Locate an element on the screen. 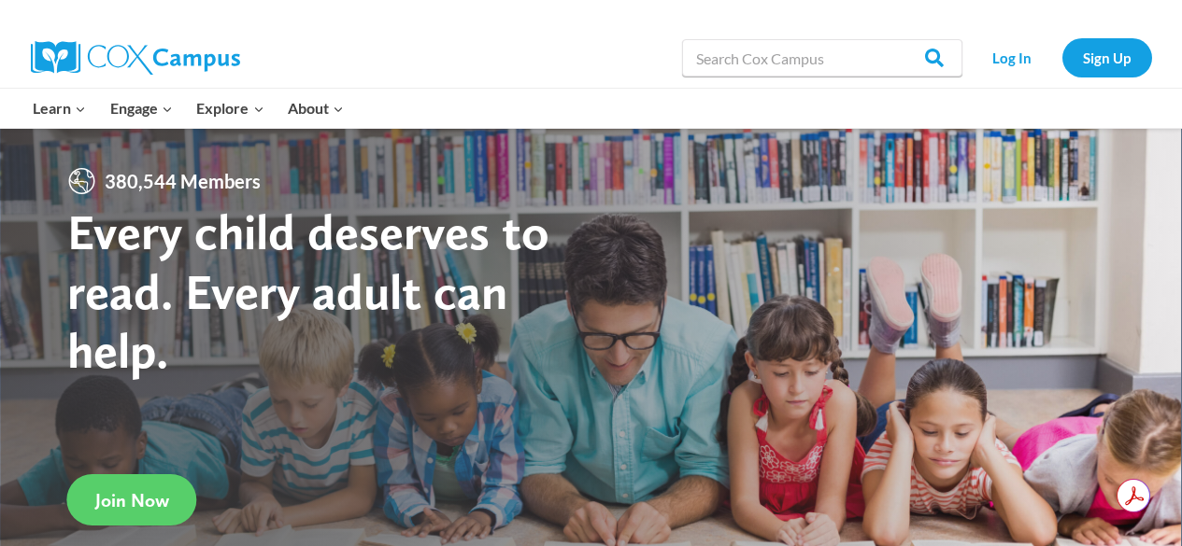 The height and width of the screenshot is (546, 1182). strong: Every child deserves to read. Every adult can help. is located at coordinates (308, 291).